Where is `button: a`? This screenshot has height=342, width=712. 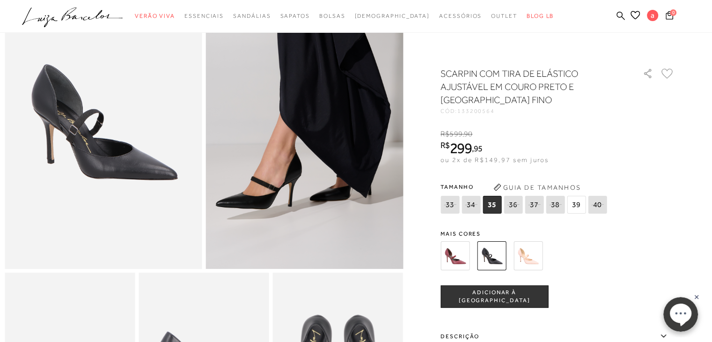
button: a is located at coordinates (653, 16).